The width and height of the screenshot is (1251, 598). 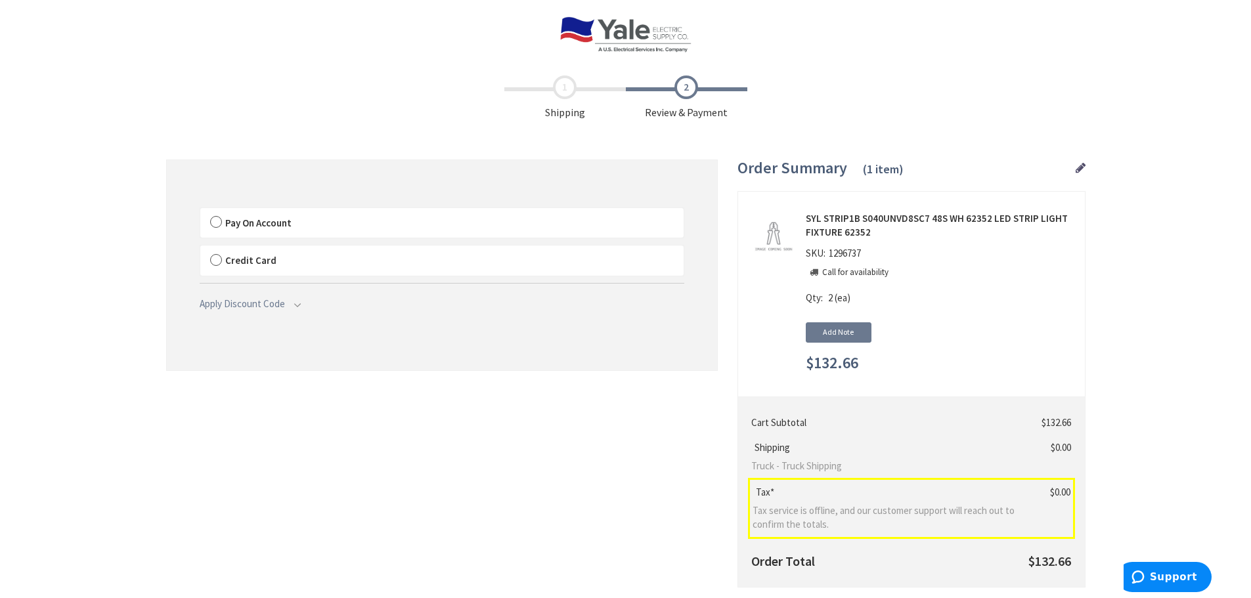 What do you see at coordinates (774, 237) in the screenshot?
I see `img: SYL STRIP1B S040UNVD8SC7 48S WH 62352 LED STRIP LIGHT FIXTURE 62352` at bounding box center [774, 237].